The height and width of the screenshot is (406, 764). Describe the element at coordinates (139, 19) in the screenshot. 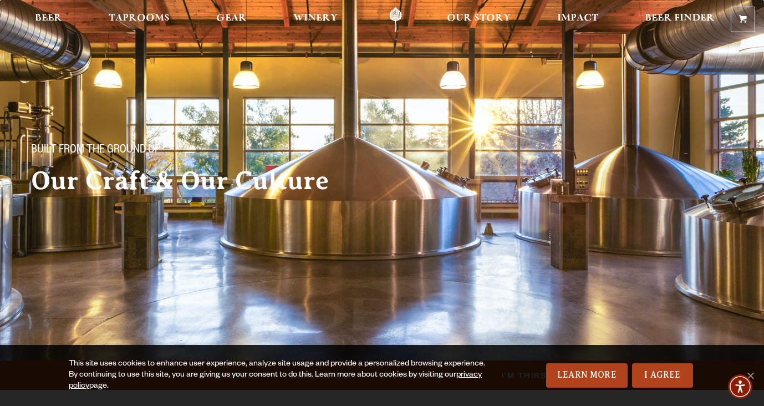

I see `a: Taprooms` at that location.